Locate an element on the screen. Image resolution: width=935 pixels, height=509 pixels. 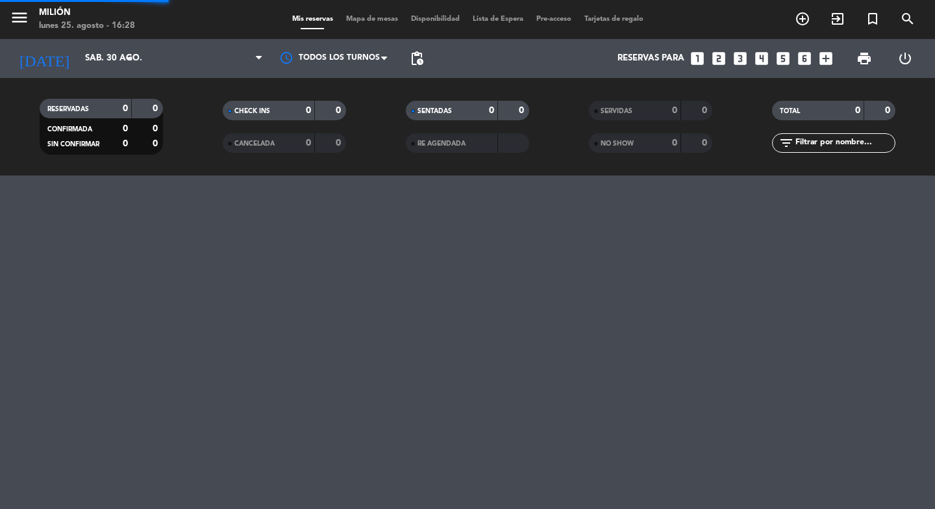
span: Pre-acceso is located at coordinates (554, 19).